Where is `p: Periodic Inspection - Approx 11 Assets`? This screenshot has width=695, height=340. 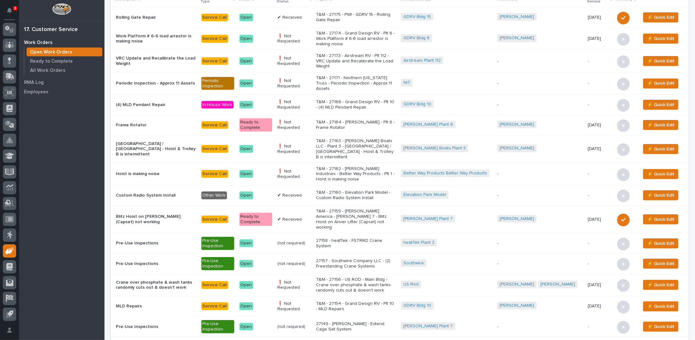 p: Periodic Inspection - Approx 11 Assets is located at coordinates (156, 83).